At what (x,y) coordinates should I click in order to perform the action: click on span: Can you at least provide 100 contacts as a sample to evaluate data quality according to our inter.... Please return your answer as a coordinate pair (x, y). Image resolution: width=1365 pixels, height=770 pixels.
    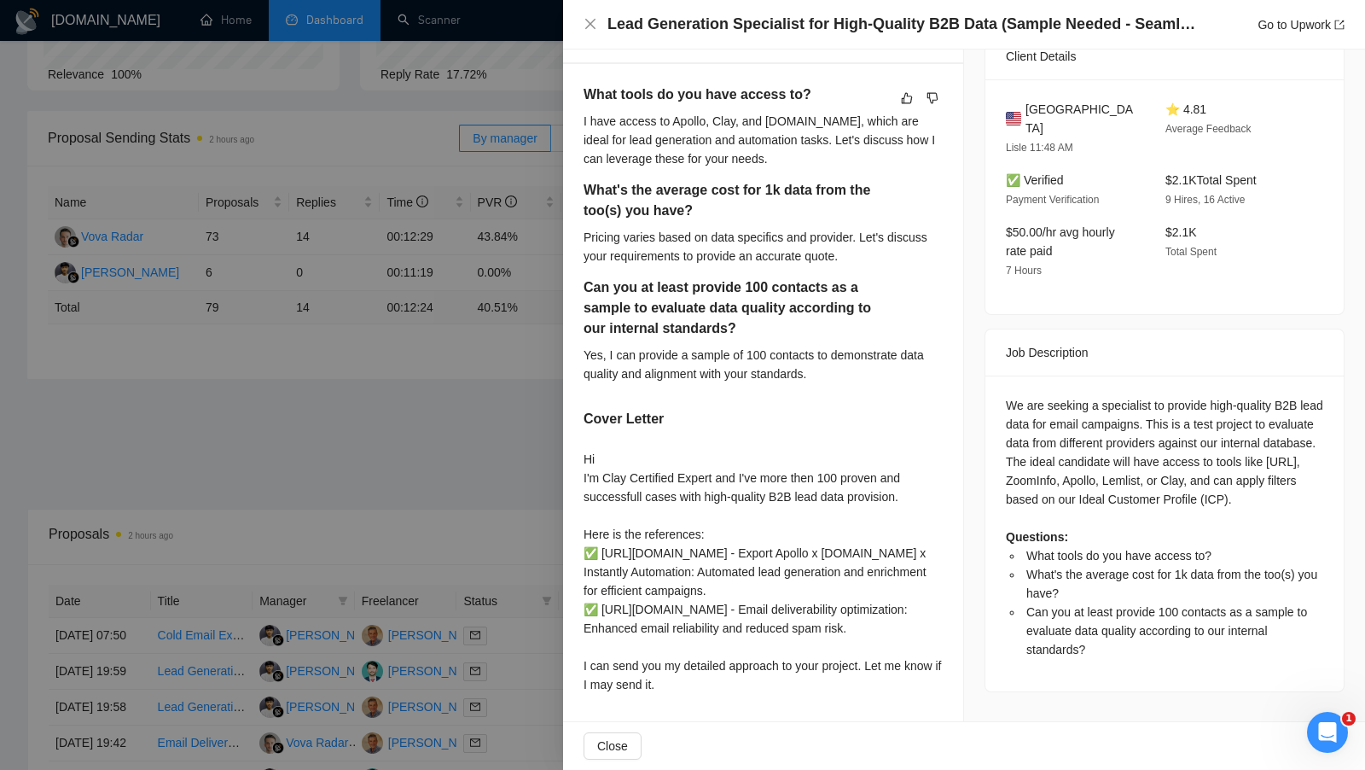
    Looking at the image, I should click on (1167, 631).